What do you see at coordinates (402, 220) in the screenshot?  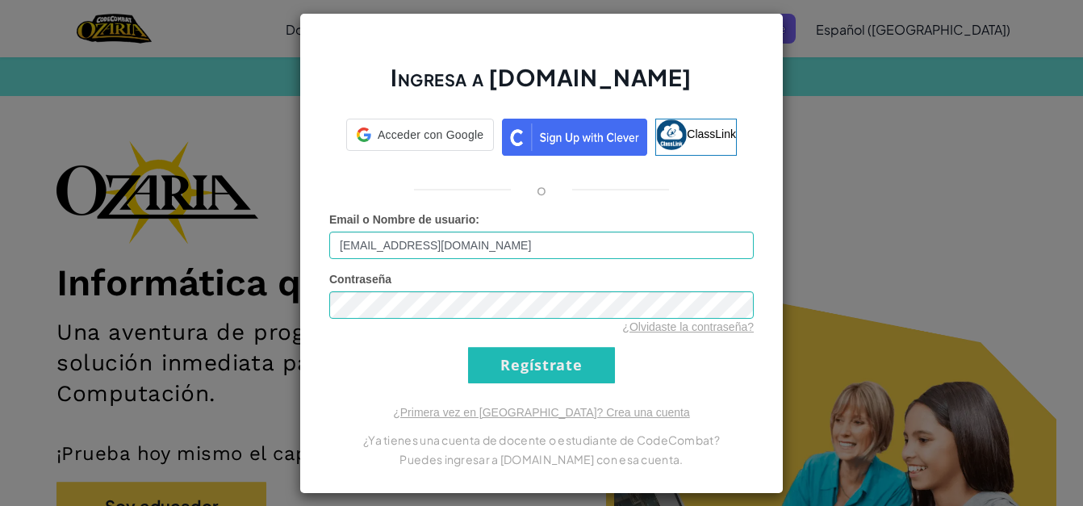 I see `span: Email o Nombre de usuario` at bounding box center [402, 220].